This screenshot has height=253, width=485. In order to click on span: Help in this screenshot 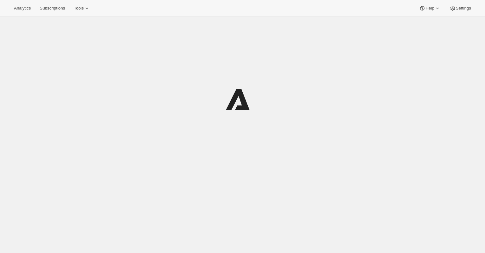, I will do `click(430, 8)`.